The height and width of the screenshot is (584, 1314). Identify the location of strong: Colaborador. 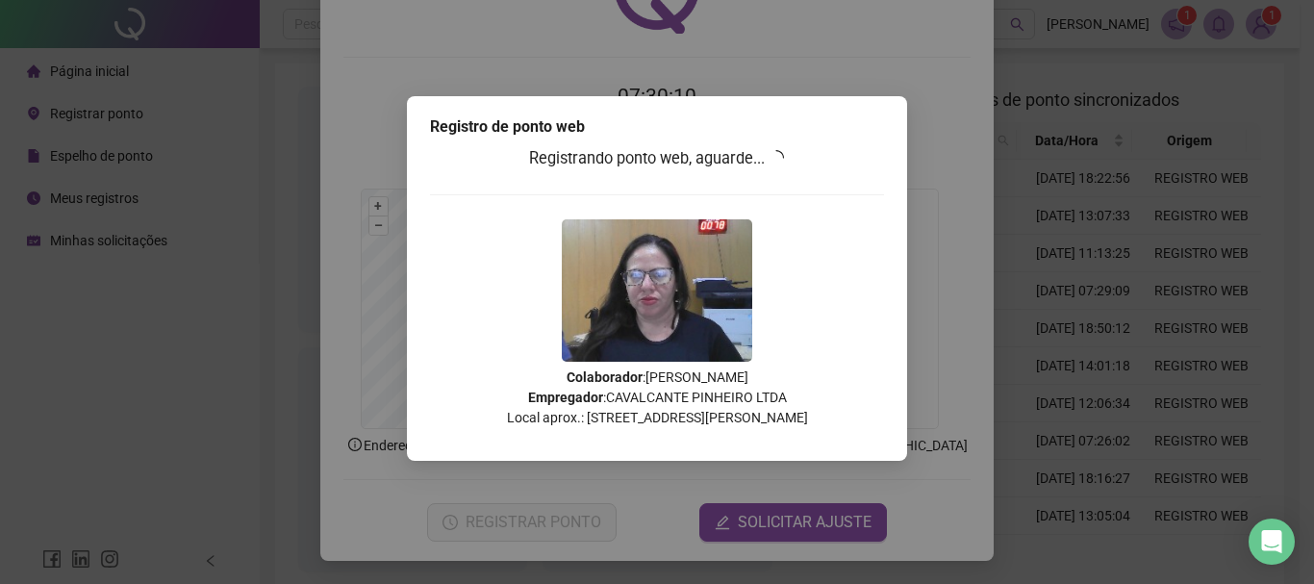
(604, 377).